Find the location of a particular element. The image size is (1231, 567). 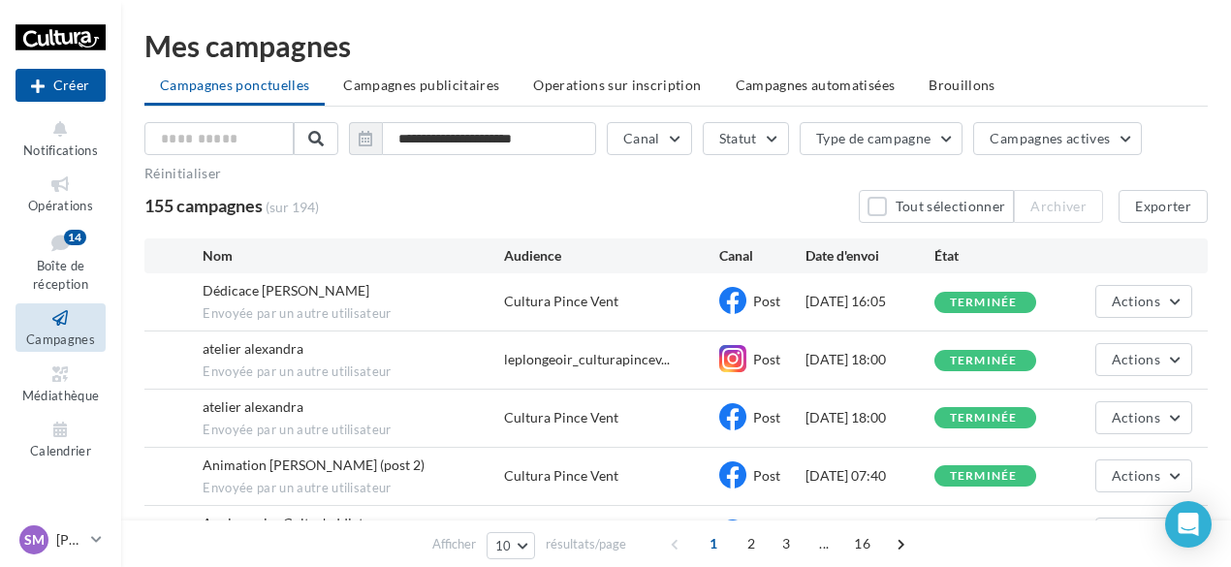

span: SM is located at coordinates (34, 540).